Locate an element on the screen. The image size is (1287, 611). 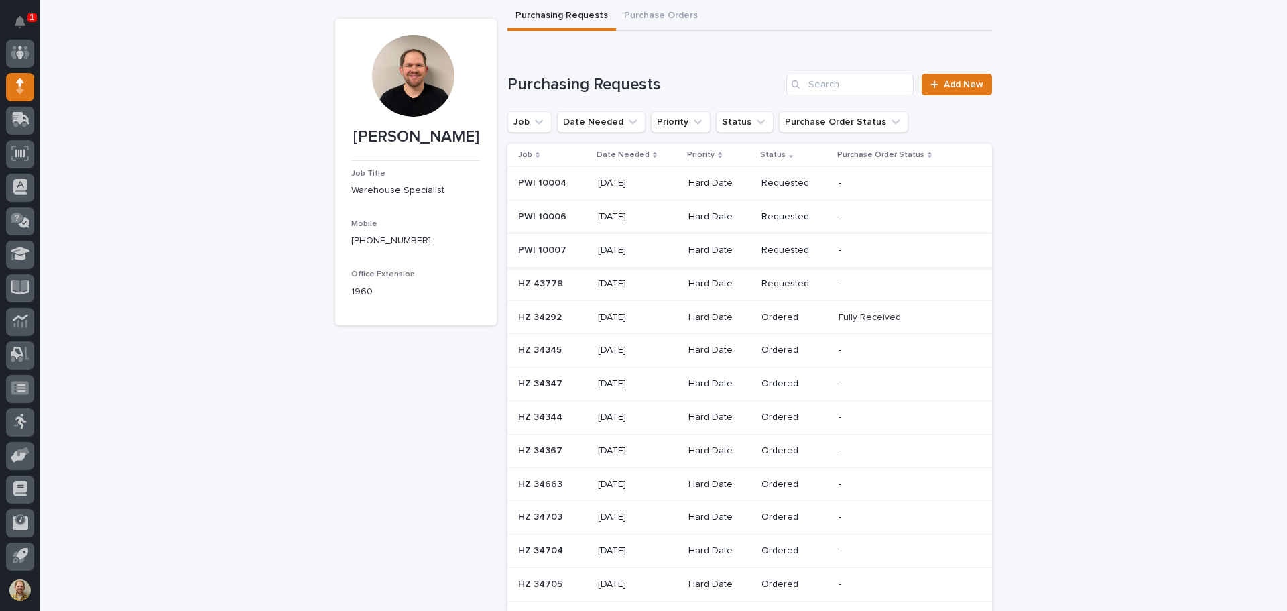
p: Date Needed is located at coordinates (623, 155).